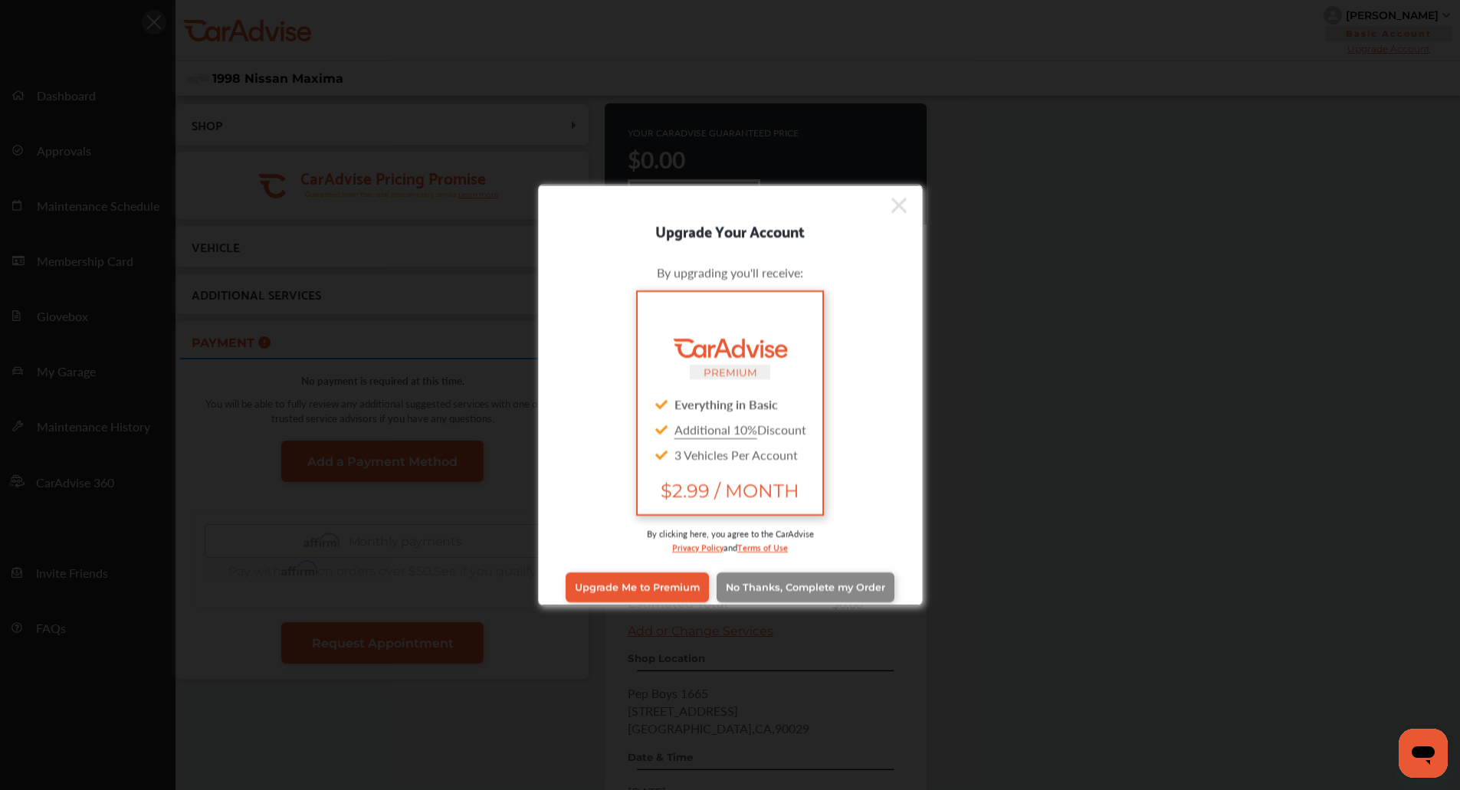 Image resolution: width=1460 pixels, height=790 pixels. I want to click on a: Upgrade Me to Premium, so click(637, 587).